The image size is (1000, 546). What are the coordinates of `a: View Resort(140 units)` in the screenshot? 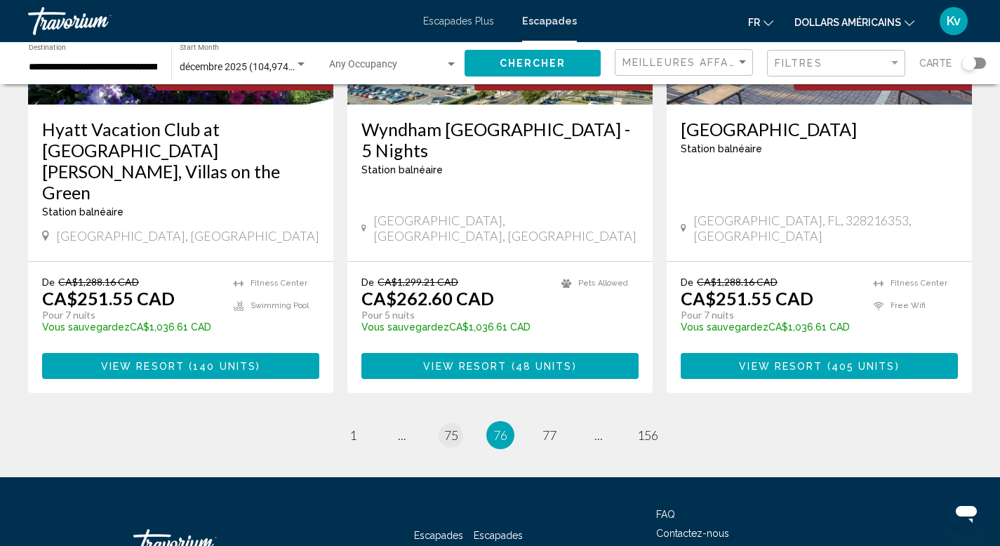 It's located at (180, 366).